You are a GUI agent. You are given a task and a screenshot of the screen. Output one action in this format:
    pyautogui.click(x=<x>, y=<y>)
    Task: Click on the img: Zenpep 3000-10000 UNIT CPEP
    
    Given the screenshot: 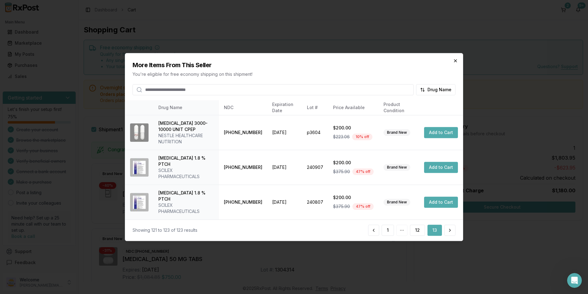 What is the action you would take?
    pyautogui.click(x=139, y=132)
    